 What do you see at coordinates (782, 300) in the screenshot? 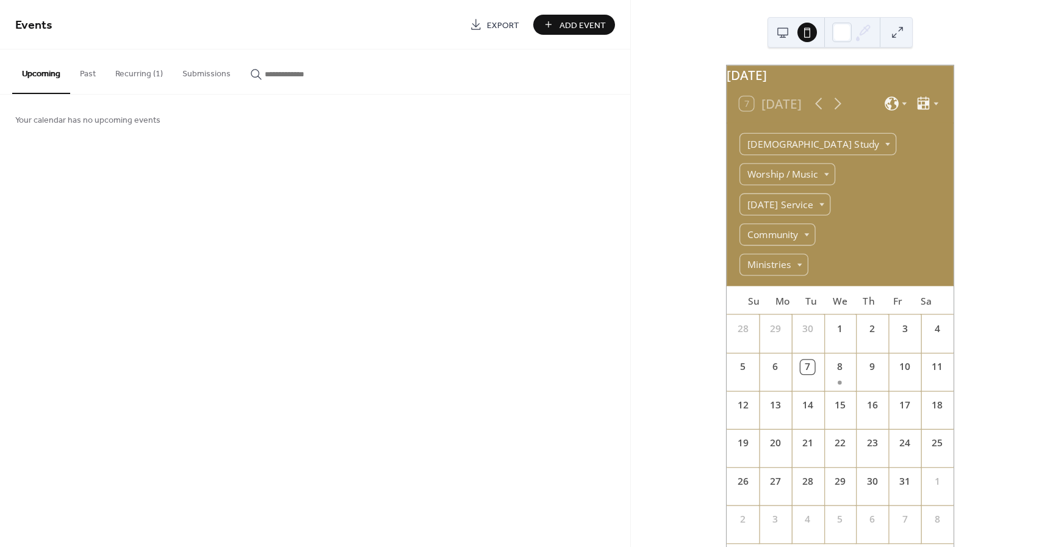
I see `div: Mo` at bounding box center [782, 300].